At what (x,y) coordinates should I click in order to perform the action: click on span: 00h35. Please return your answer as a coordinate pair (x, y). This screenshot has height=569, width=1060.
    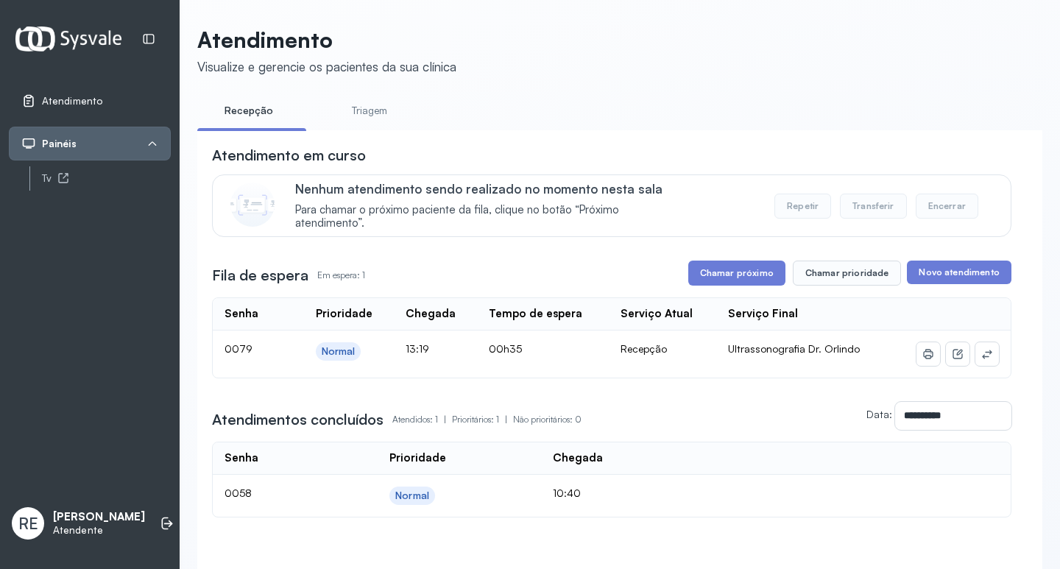
    Looking at the image, I should click on (505, 348).